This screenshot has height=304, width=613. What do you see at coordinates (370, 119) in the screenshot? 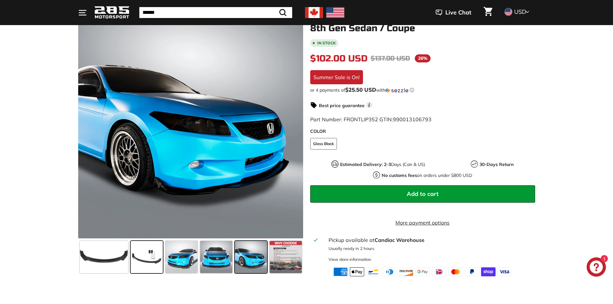
I see `span: Part Number: FRONTLIP352 GTIN:` at bounding box center [370, 119].